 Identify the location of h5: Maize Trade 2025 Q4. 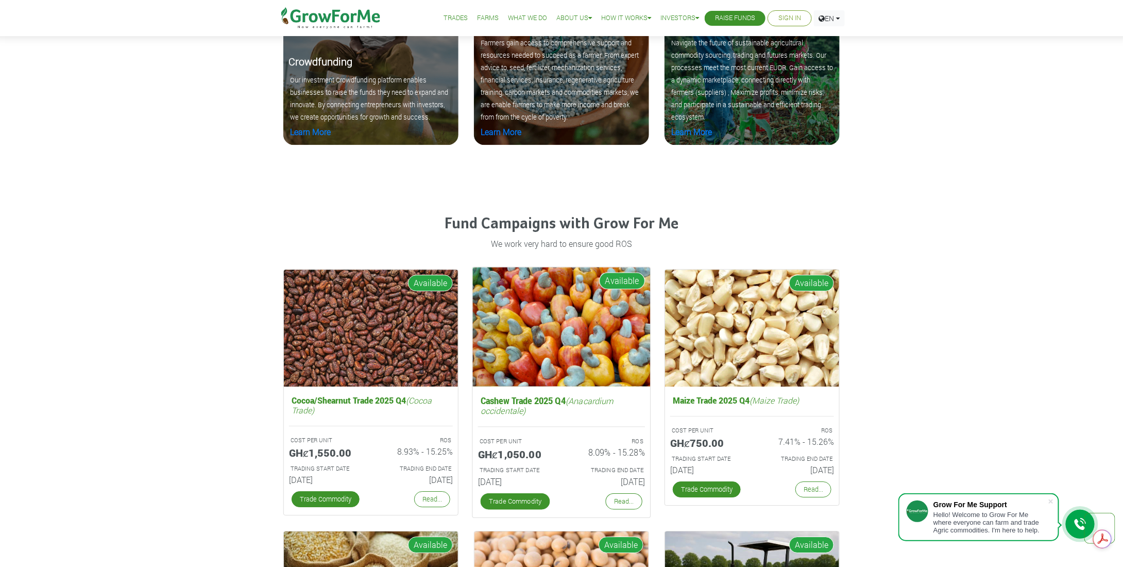
(752, 400).